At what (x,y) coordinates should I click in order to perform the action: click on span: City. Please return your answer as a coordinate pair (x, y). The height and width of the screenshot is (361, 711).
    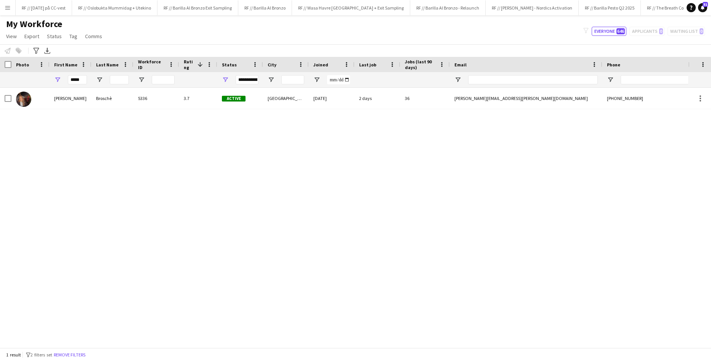
    Looking at the image, I should click on (272, 64).